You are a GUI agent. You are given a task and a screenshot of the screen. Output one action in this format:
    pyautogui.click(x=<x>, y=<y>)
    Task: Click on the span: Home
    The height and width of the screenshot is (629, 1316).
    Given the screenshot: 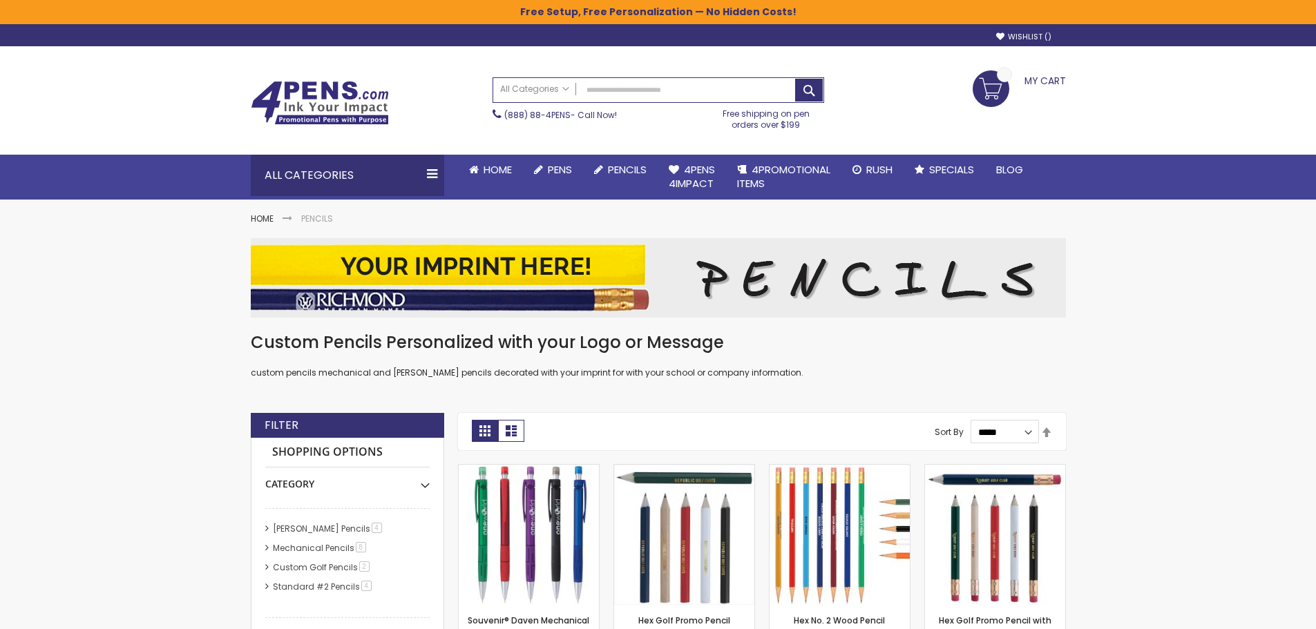 What is the action you would take?
    pyautogui.click(x=497, y=169)
    